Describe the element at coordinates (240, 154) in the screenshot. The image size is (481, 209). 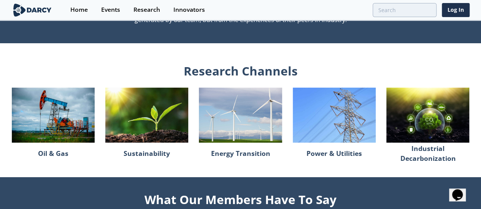
I see `p: Energy Transition` at that location.